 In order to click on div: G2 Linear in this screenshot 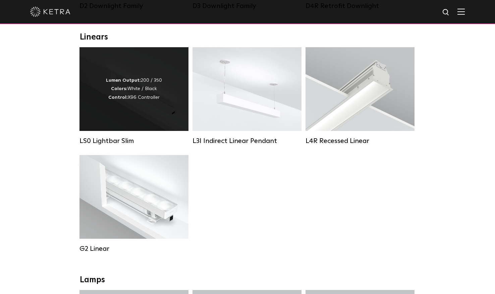, I will do `click(134, 249)`.